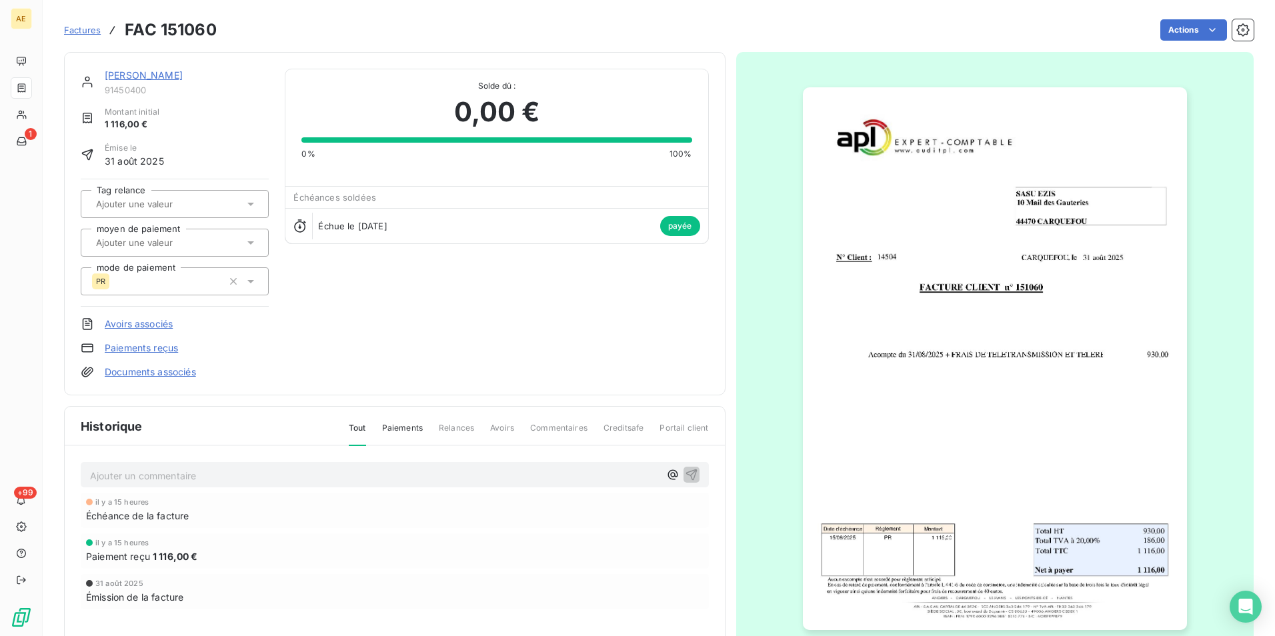 The height and width of the screenshot is (636, 1275). I want to click on span: 1, so click(31, 134).